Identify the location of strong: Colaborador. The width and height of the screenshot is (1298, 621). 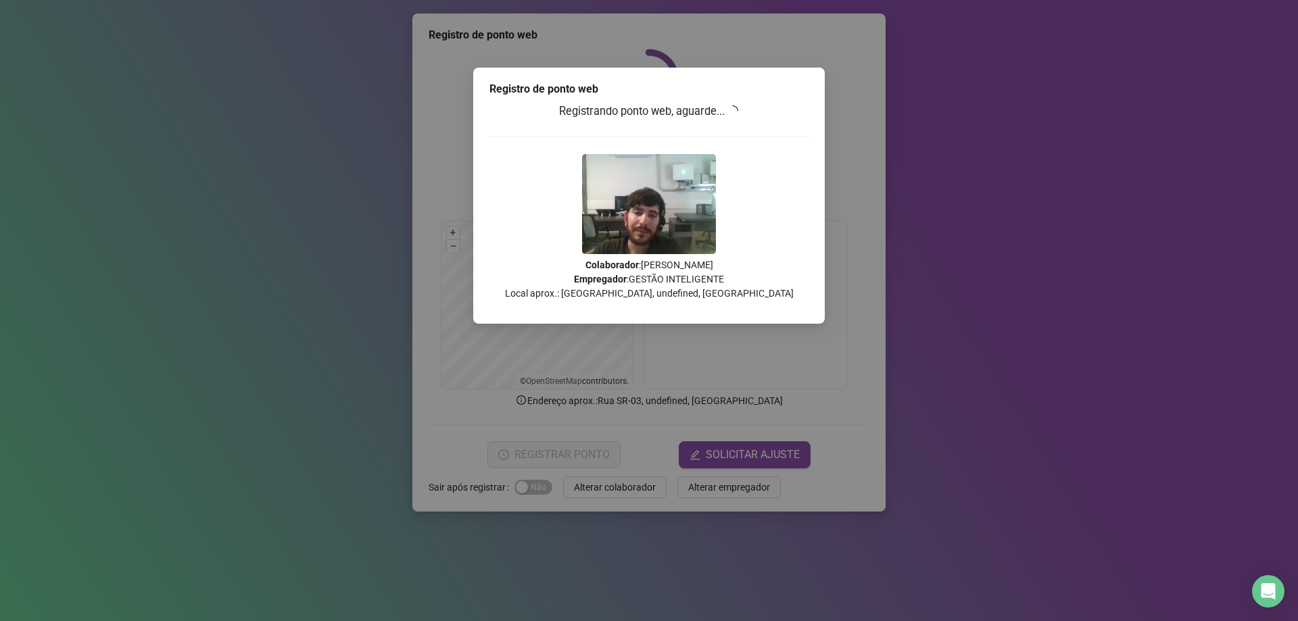
(612, 265).